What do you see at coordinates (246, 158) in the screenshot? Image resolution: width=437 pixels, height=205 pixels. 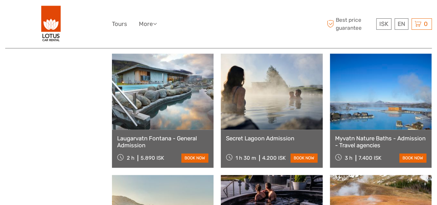 I see `span: 1 h 30 m` at bounding box center [246, 158].